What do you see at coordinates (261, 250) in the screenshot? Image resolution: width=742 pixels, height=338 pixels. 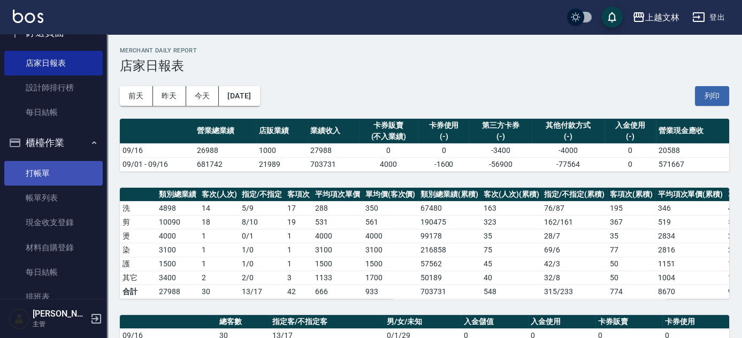 I see `td: 1 / 0` at bounding box center [261, 250].